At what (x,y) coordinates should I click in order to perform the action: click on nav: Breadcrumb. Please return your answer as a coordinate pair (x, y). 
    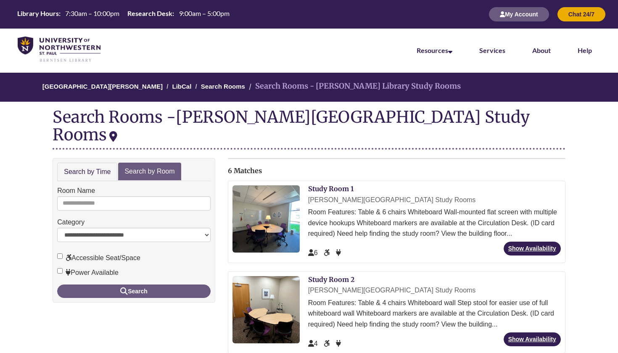
    Looking at the image, I should click on (309, 87).